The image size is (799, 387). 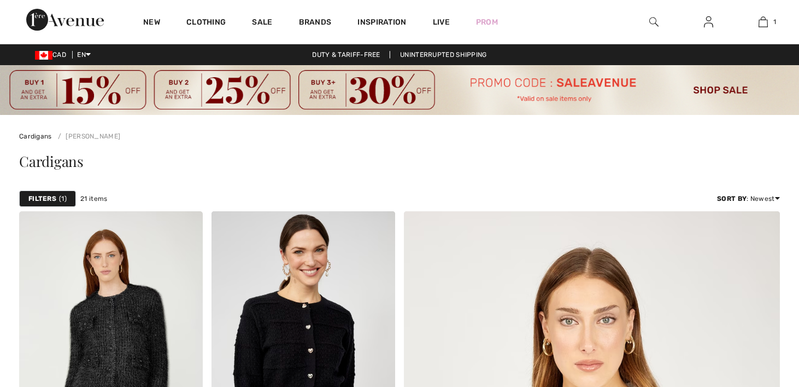 I want to click on img: My Info, so click(x=709, y=22).